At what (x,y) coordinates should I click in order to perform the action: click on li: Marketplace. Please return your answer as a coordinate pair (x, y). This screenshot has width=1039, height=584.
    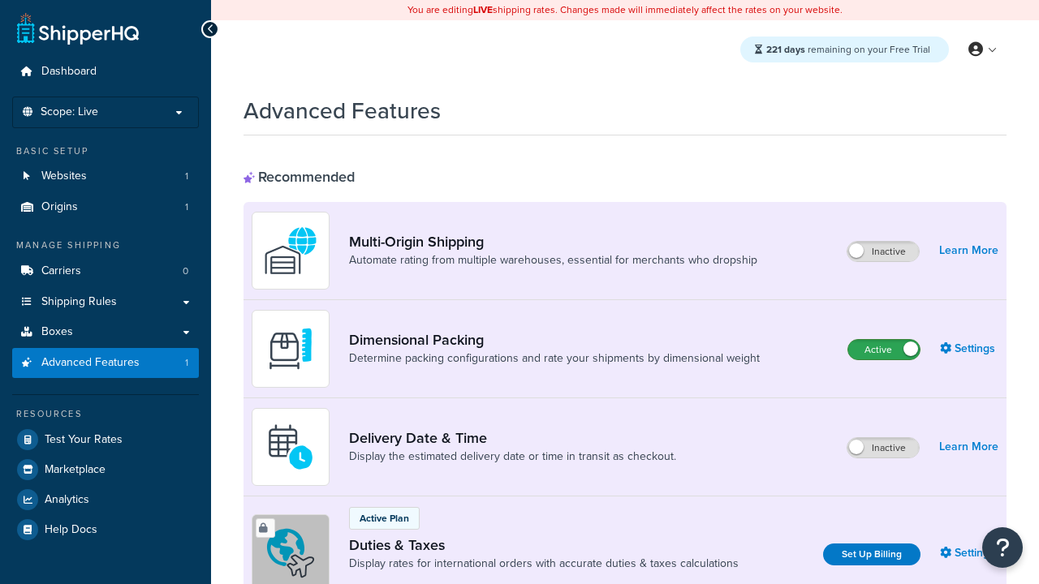
    Looking at the image, I should click on (105, 470).